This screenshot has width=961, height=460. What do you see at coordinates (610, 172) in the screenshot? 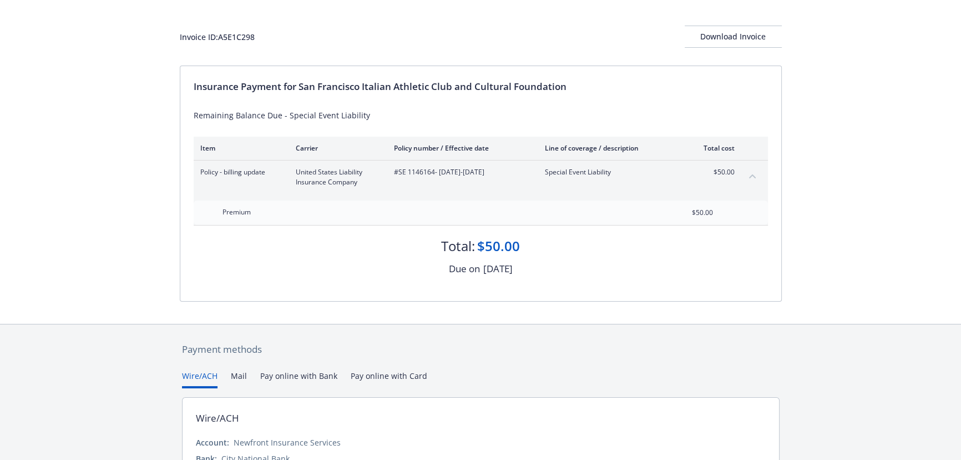
I see `span: Special Event Liability` at bounding box center [610, 172].